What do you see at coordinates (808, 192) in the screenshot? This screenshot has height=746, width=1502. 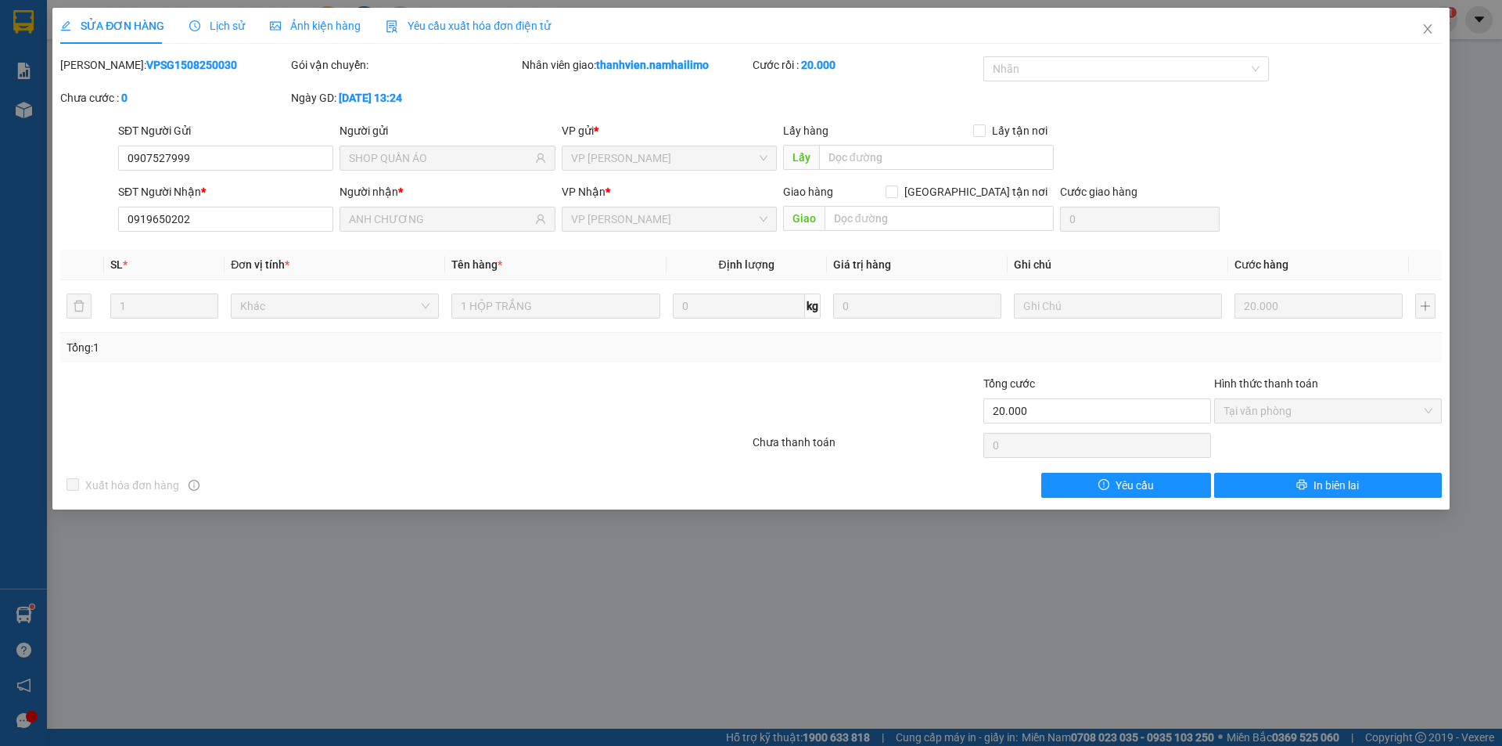 I see `span: Giao hàng` at bounding box center [808, 192].